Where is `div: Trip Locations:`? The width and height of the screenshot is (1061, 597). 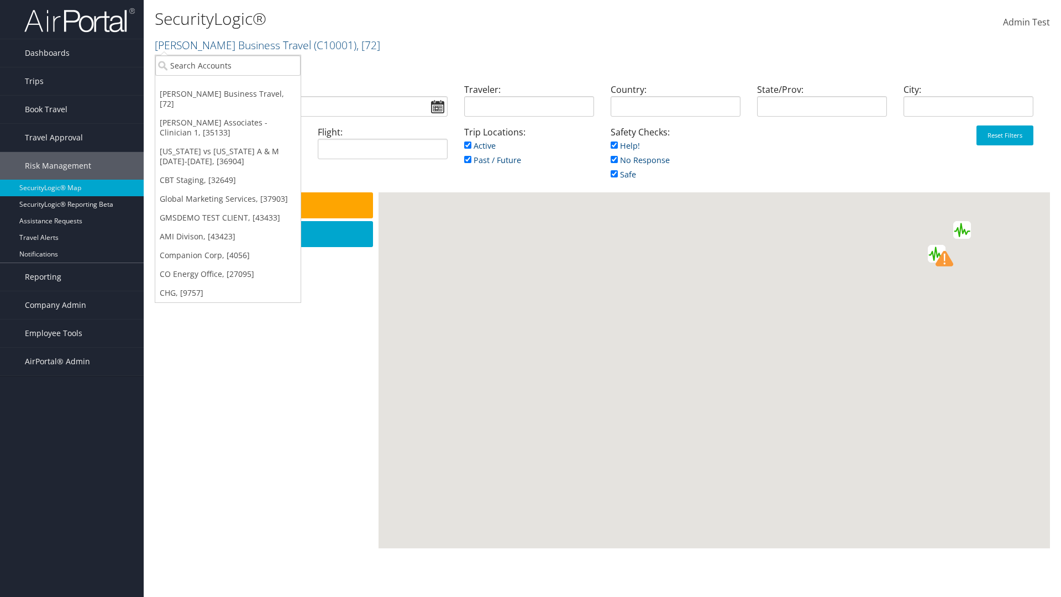
div: Trip Locations: is located at coordinates (529, 151).